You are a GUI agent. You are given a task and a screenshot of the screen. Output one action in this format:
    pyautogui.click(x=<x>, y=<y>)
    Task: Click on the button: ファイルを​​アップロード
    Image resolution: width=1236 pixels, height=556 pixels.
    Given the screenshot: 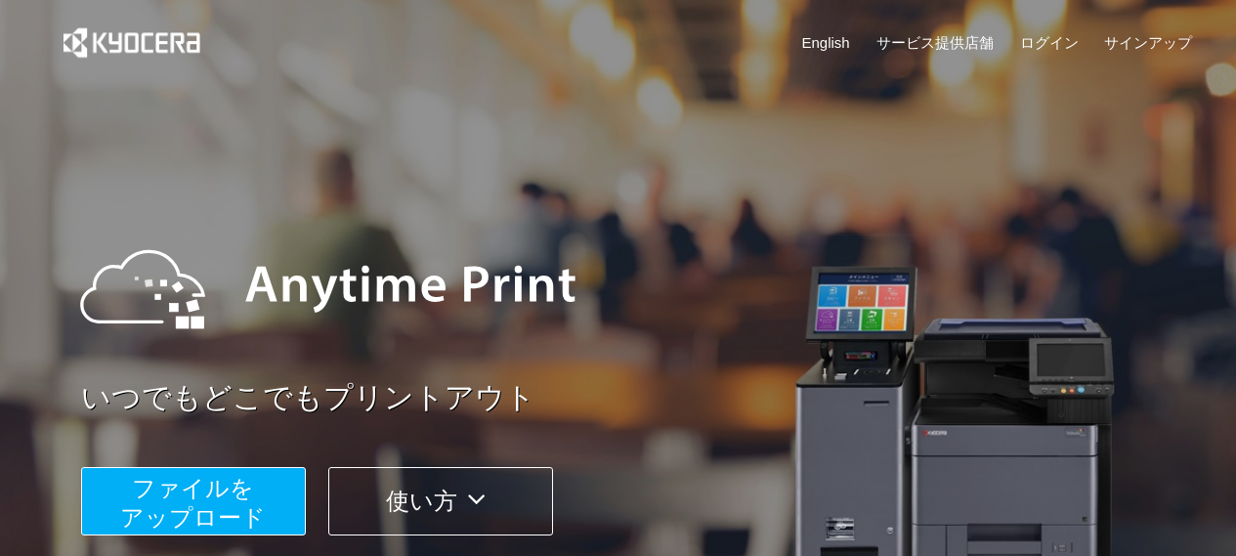 What is the action you would take?
    pyautogui.click(x=193, y=501)
    